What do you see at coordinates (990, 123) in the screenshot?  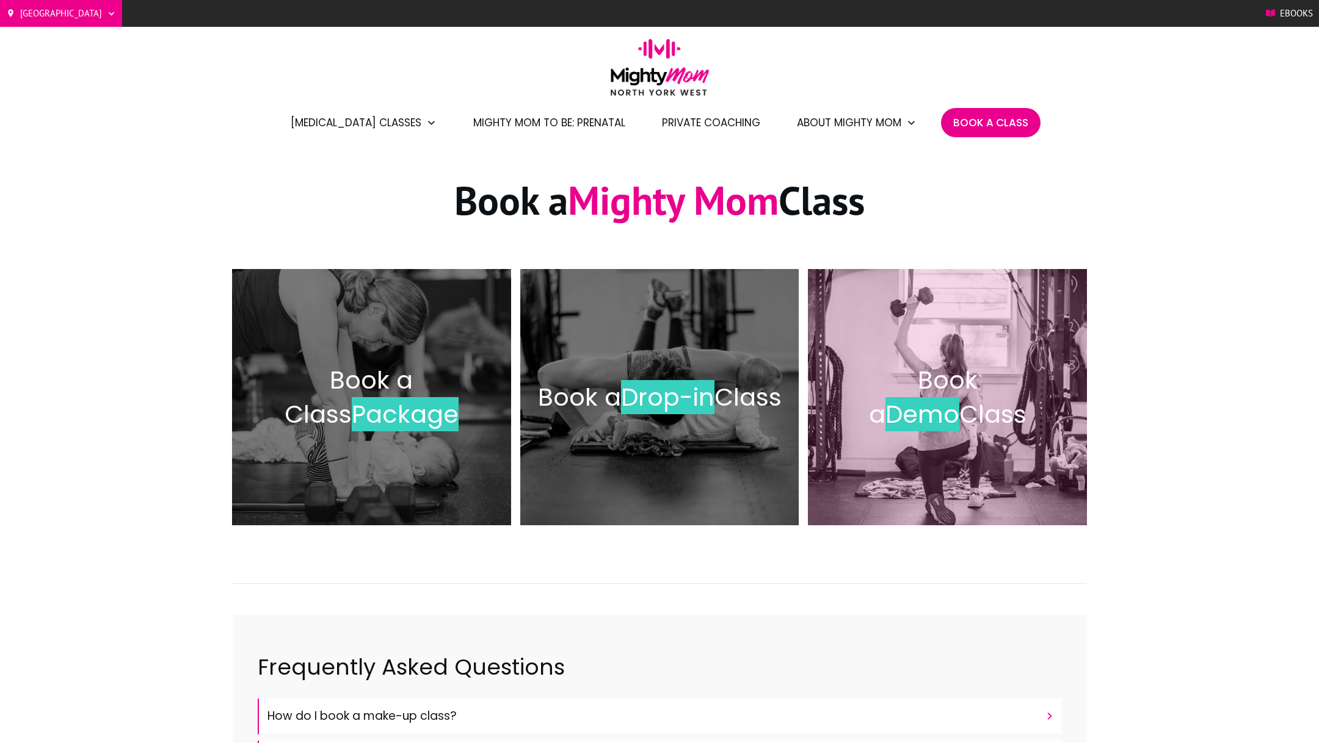 I see `span: Book A Class` at bounding box center [990, 123].